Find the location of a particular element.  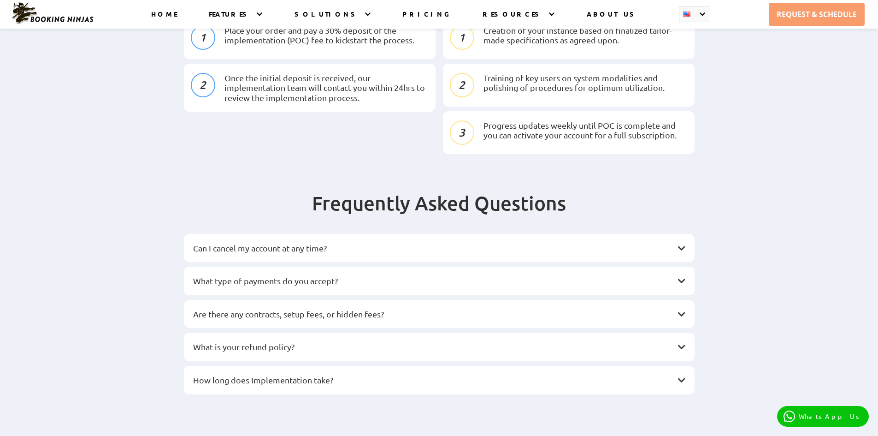

p: Progress updates weekly until POC is complete and you can activate your account for a full subscr... is located at coordinates (586, 130).